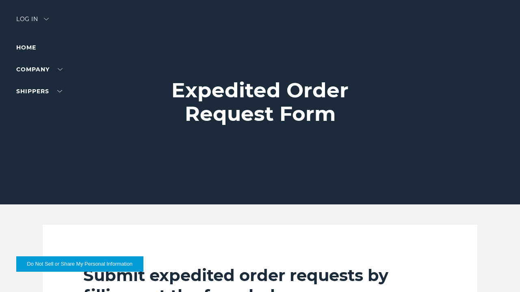  Describe the element at coordinates (260, 102) in the screenshot. I see `h1: Expedited Order Request Form` at that location.